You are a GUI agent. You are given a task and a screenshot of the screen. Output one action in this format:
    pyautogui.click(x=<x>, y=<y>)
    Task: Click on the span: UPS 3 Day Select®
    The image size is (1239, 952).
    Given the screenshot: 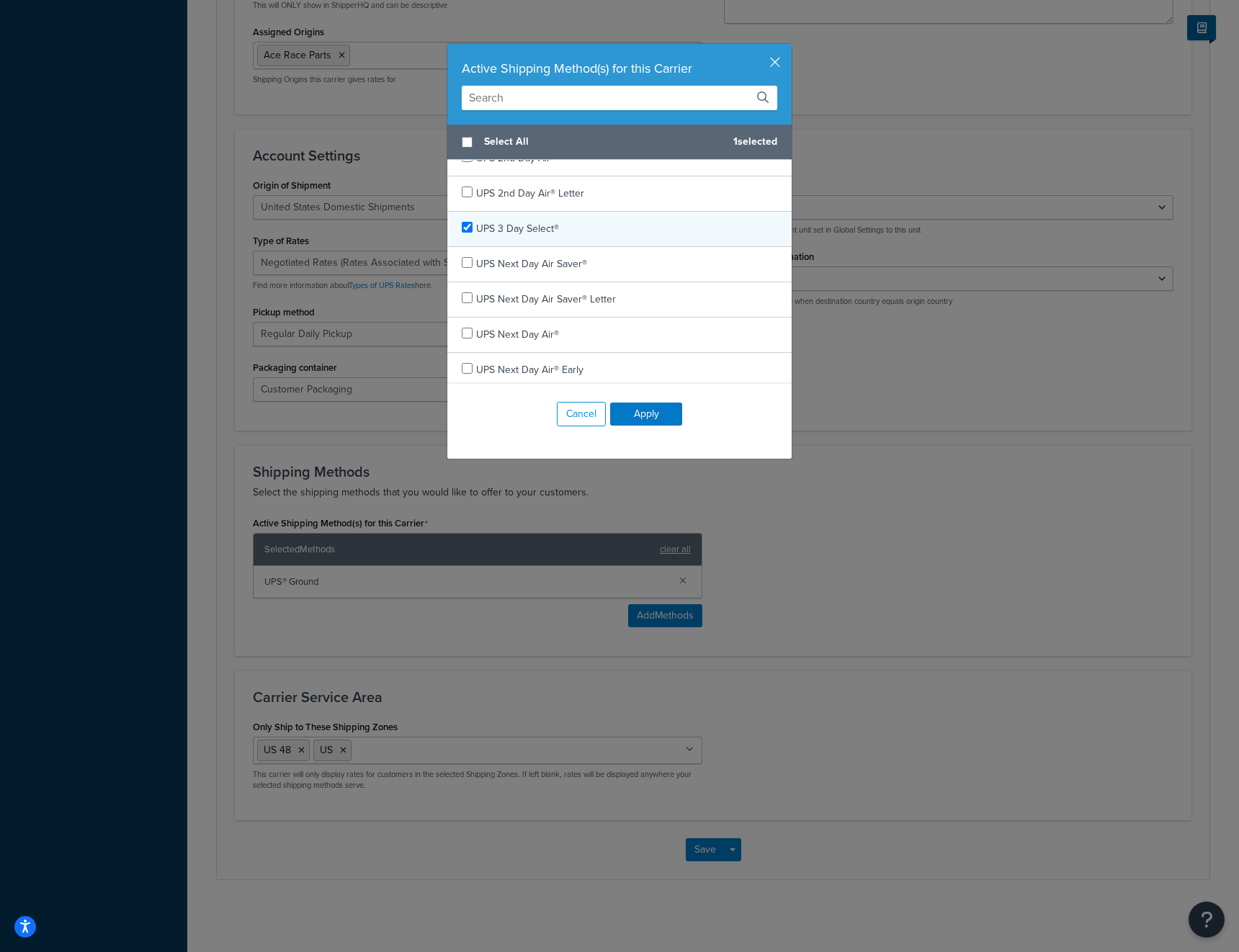 What is the action you would take?
    pyautogui.click(x=517, y=228)
    